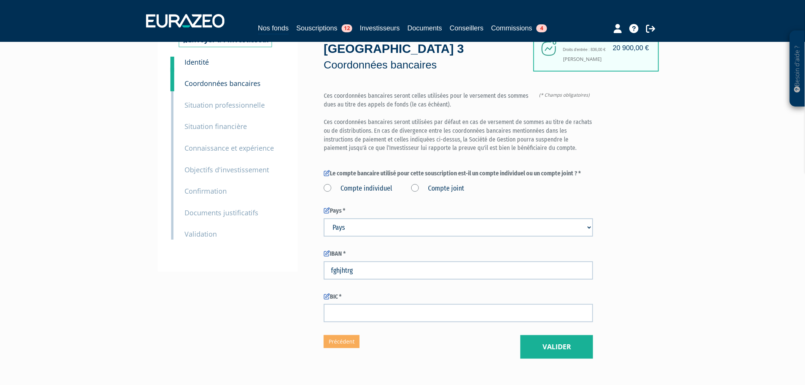  I want to click on a: Nos fonds, so click(273, 29).